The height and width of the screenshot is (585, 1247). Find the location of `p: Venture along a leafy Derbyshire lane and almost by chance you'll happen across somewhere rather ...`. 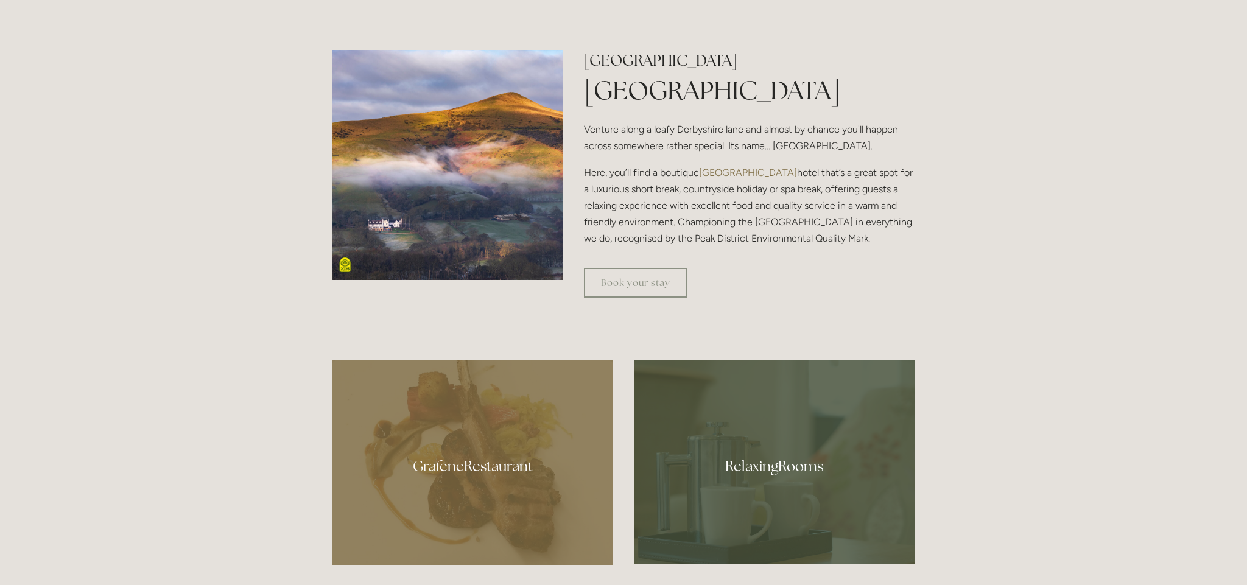

p: Venture along a leafy Derbyshire lane and almost by chance you'll happen across somewhere rather ... is located at coordinates (749, 138).